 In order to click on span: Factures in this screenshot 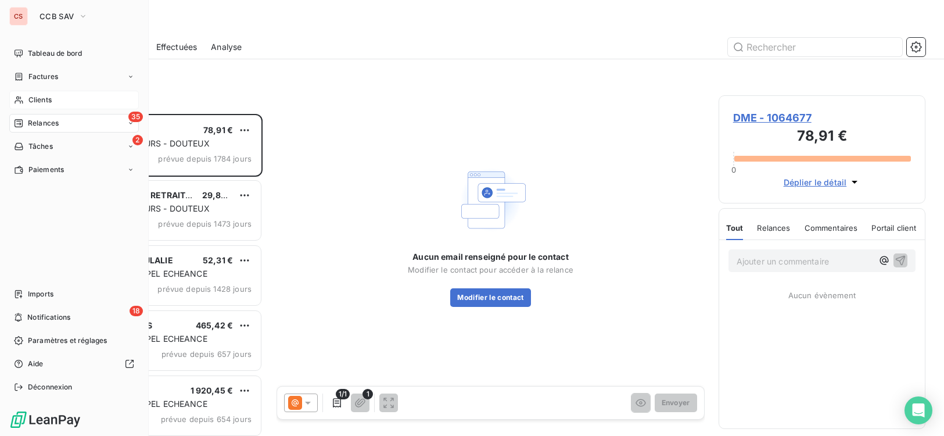, I will do `click(43, 77)`.